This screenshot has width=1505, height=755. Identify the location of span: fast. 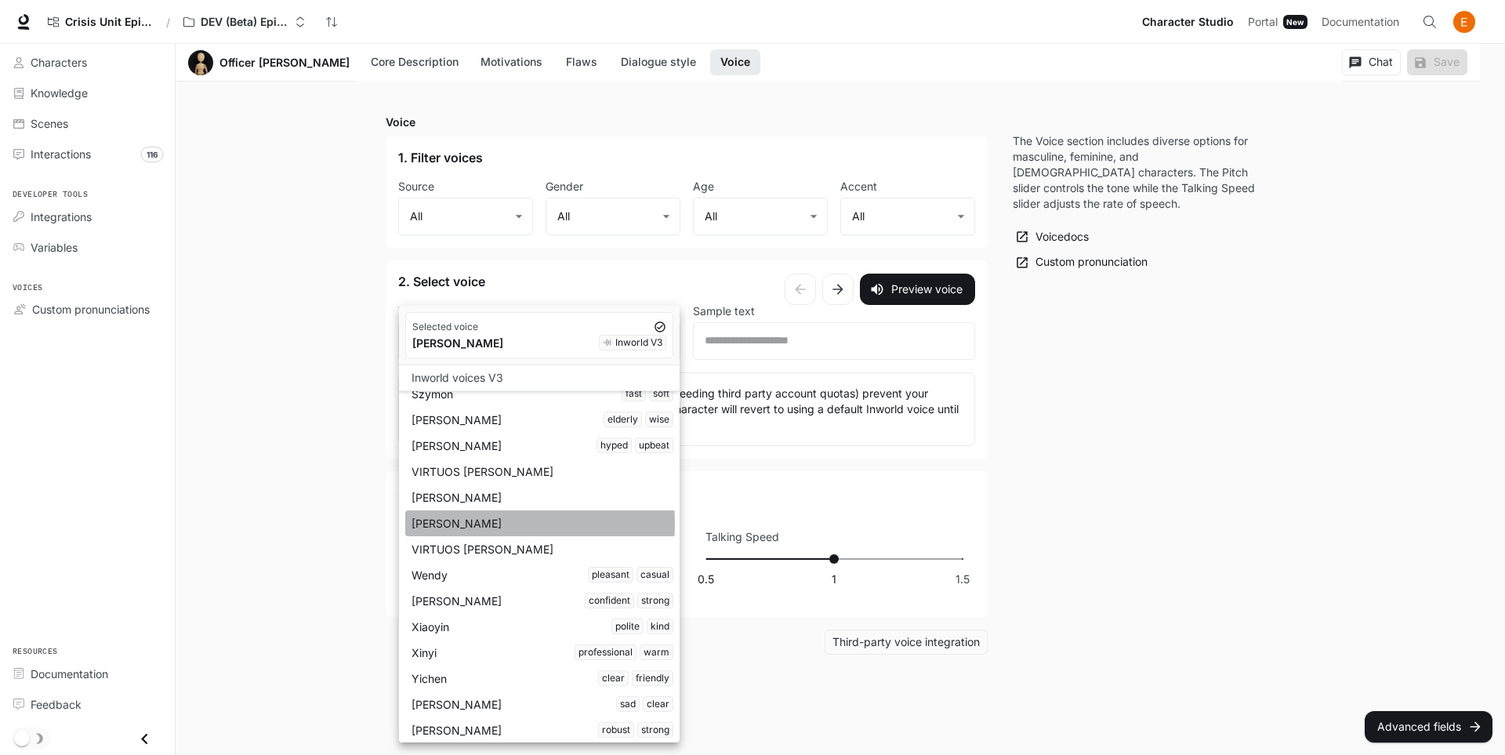
(633, 393).